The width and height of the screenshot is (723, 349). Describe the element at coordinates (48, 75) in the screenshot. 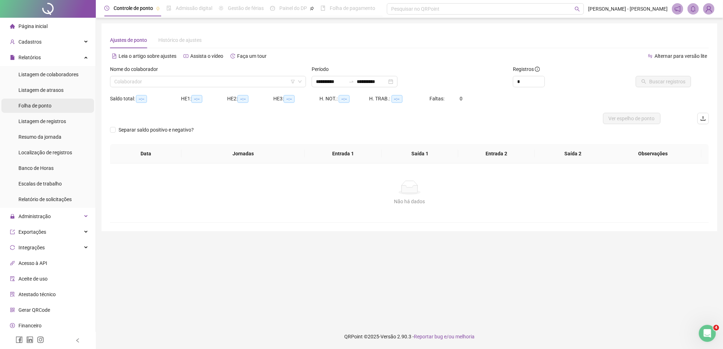

I see `span: Listagem de colaboradores` at that location.